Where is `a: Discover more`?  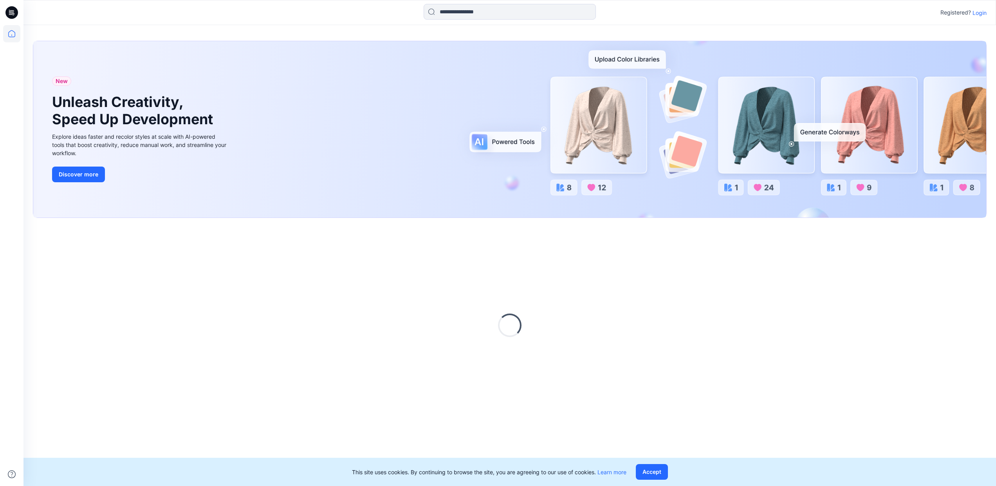
a: Discover more is located at coordinates (140, 174).